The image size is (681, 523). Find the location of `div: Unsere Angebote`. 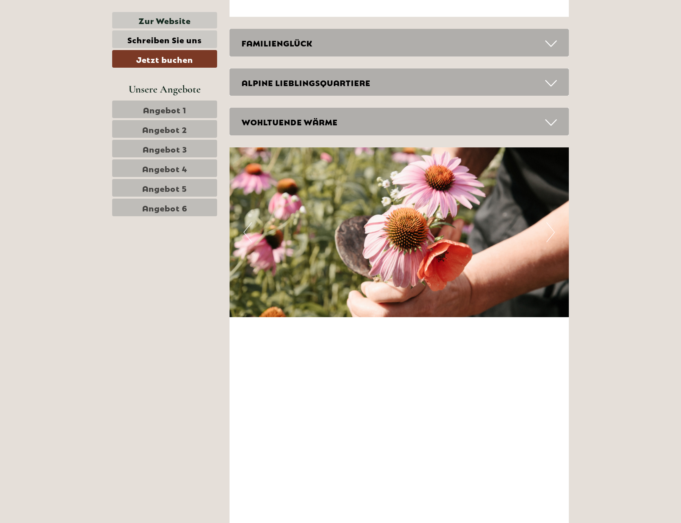

div: Unsere Angebote is located at coordinates (165, 89).